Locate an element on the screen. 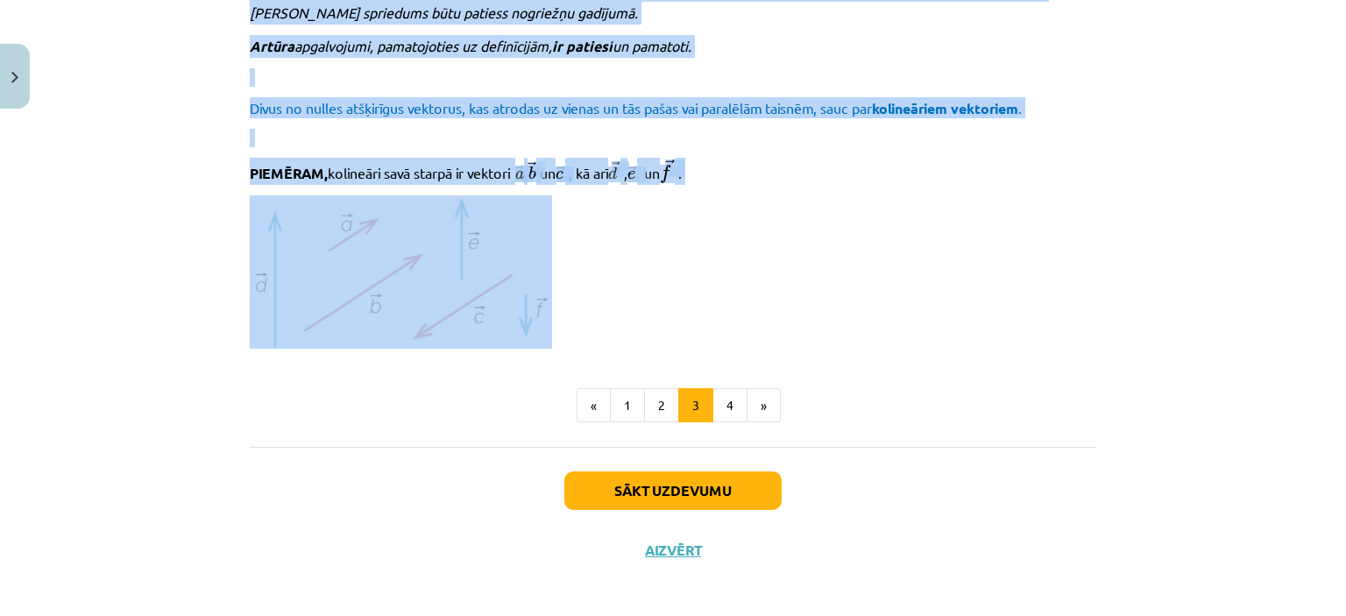  span: kolineāri savā starpā ir vektori is located at coordinates (419, 173).